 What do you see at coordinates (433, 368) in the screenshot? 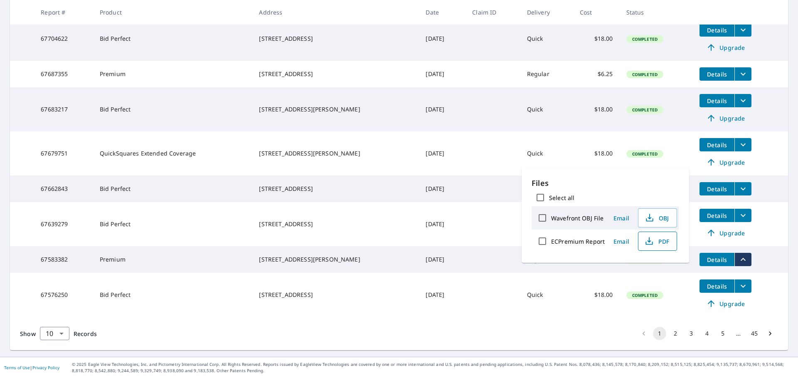
I see `p: © 2025 Eagle View Technologies, Inc. and Pictometry International Corp. All Rights Reserved. Repo...` at bounding box center [433, 368].